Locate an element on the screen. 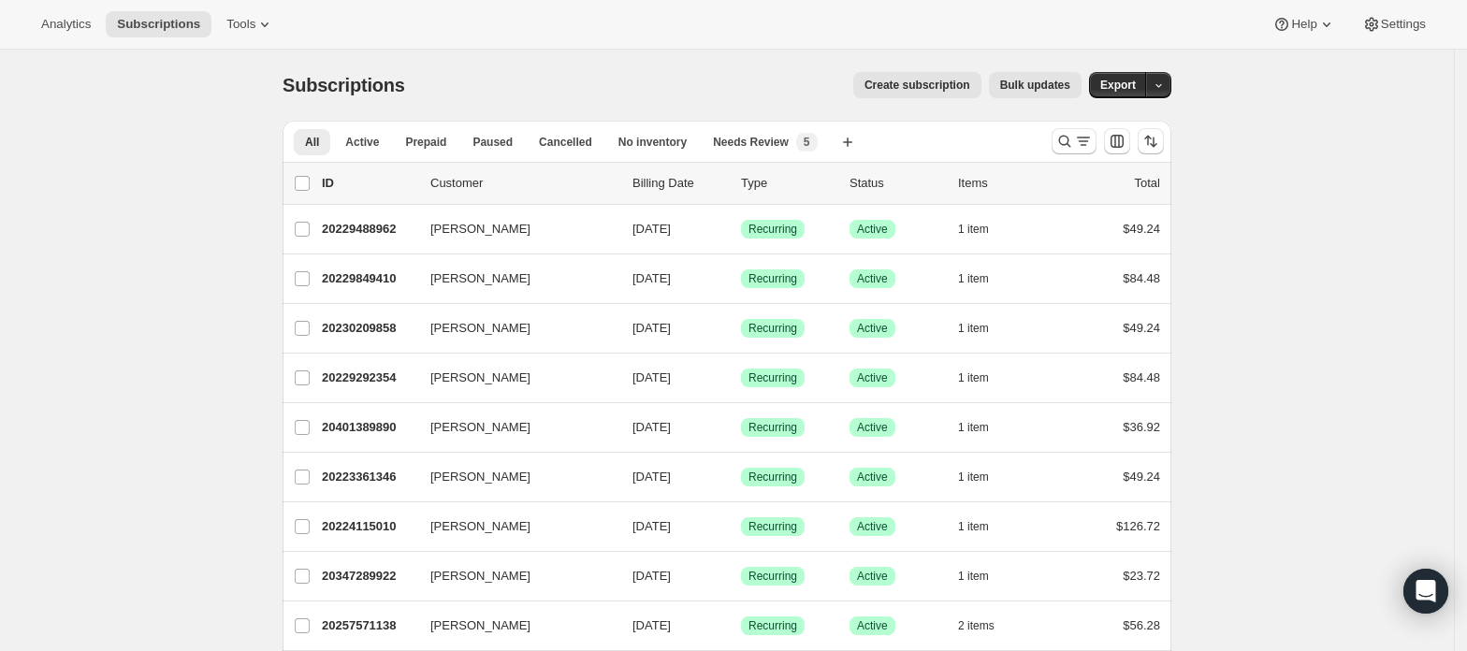  p: 20257571138 is located at coordinates (369, 626).